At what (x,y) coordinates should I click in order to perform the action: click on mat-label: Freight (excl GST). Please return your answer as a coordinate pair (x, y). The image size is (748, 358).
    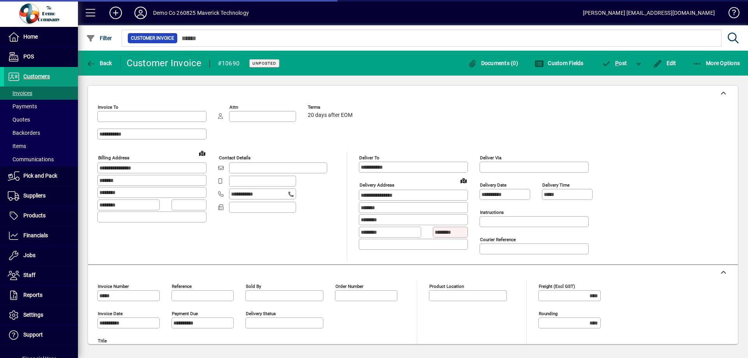
    Looking at the image, I should click on (556, 286).